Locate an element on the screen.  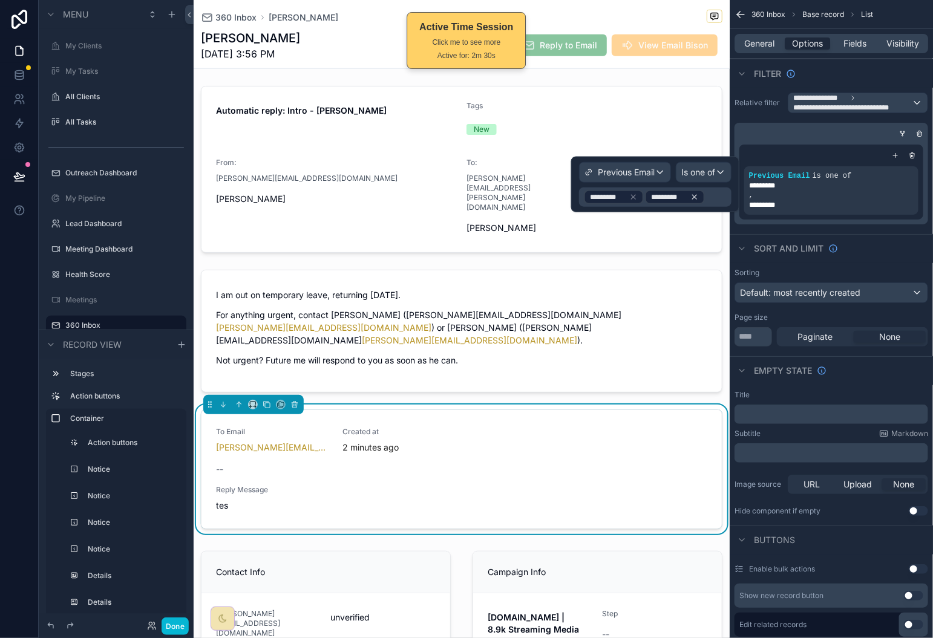
label: Lead Dashboard is located at coordinates (125, 224).